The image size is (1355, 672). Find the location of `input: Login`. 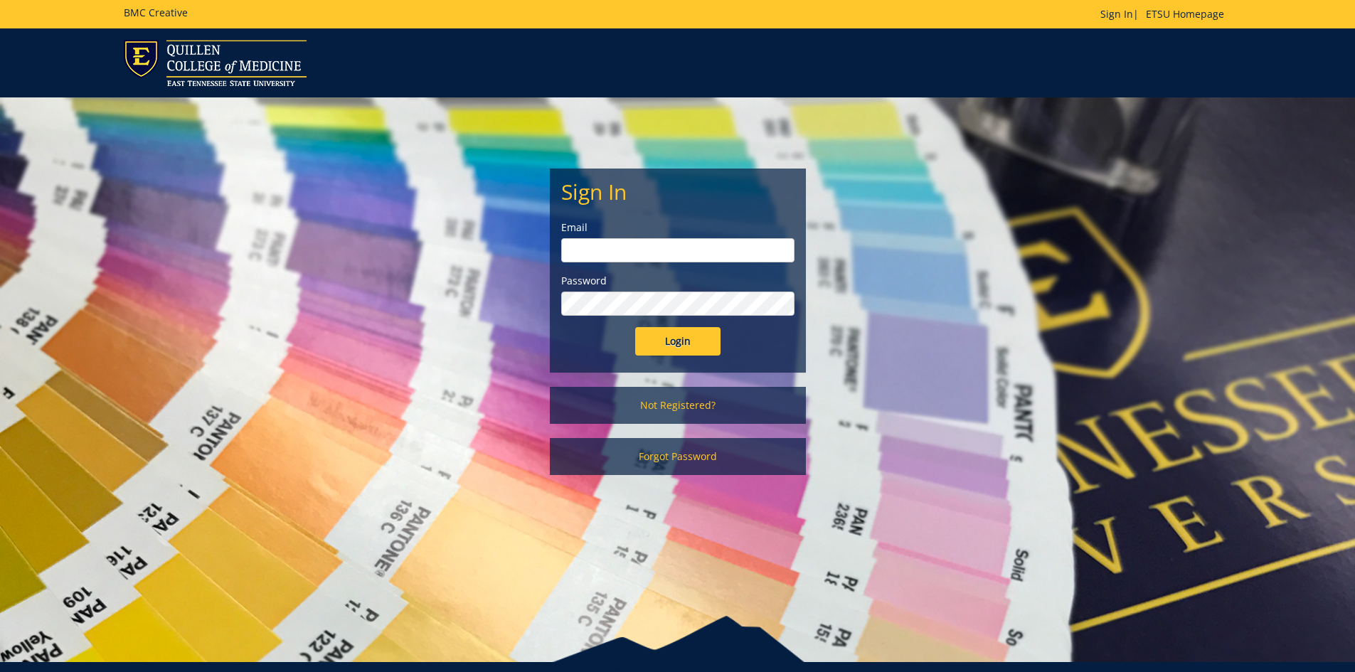

input: Login is located at coordinates (678, 341).